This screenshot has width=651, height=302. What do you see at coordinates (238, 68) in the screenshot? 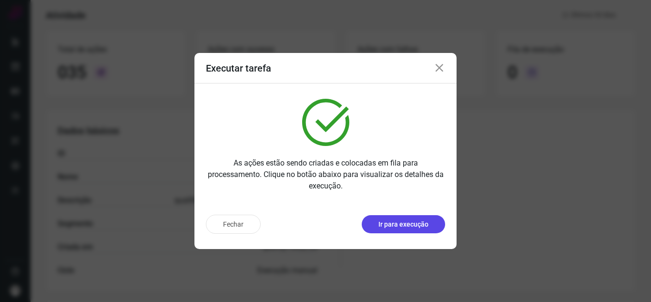
I see `h3: Executar tarefa` at bounding box center [238, 68].